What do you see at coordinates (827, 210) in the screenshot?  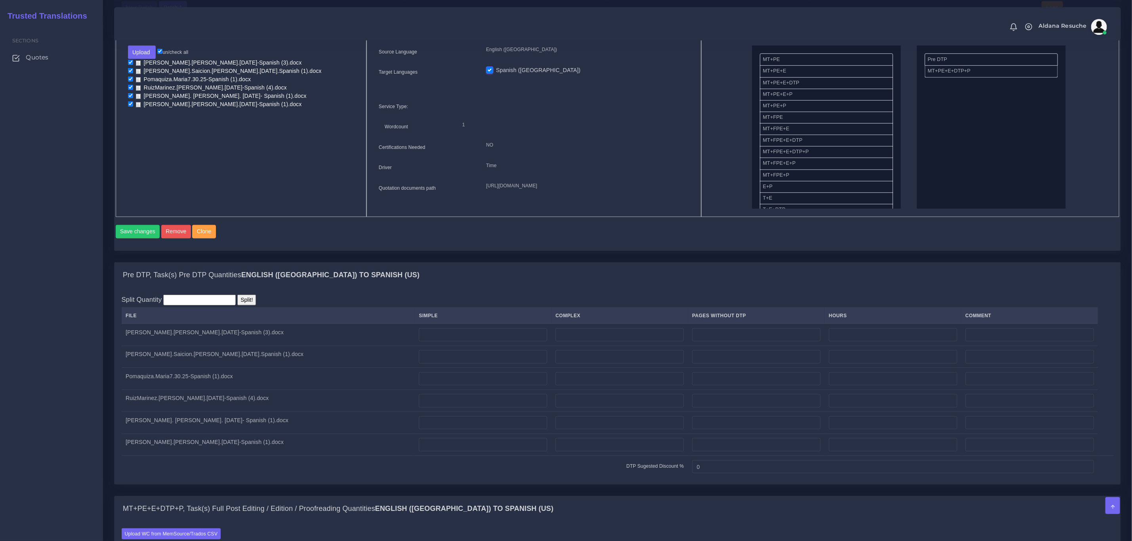 I see `li: T+E+DTP` at bounding box center [827, 210].